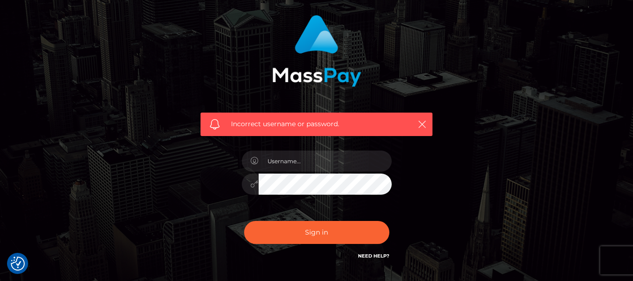 The width and height of the screenshot is (633, 281). Describe the element at coordinates (373, 255) in the screenshot. I see `a: Need Help?` at that location.